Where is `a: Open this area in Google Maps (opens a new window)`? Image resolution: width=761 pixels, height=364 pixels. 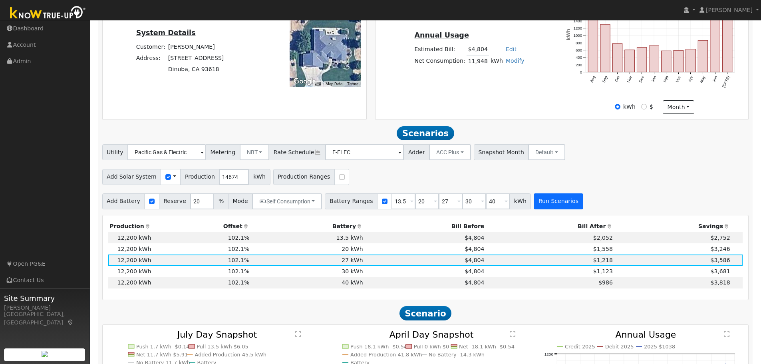 a: Open this area in Google Maps (opens a new window) is located at coordinates (305, 82).